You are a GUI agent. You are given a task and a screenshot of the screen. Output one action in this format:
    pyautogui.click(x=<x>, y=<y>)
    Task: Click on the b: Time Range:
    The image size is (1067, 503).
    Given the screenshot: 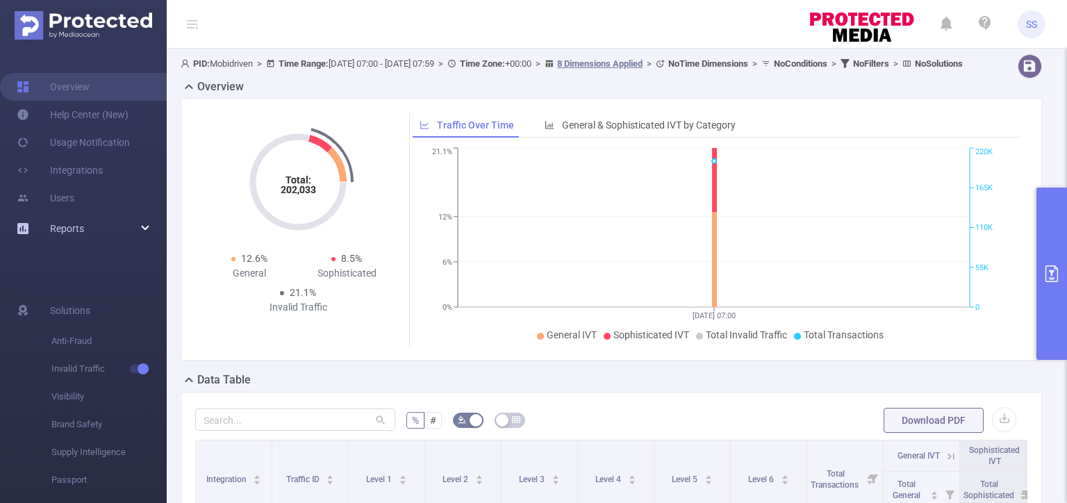 What is the action you would take?
    pyautogui.click(x=304, y=63)
    